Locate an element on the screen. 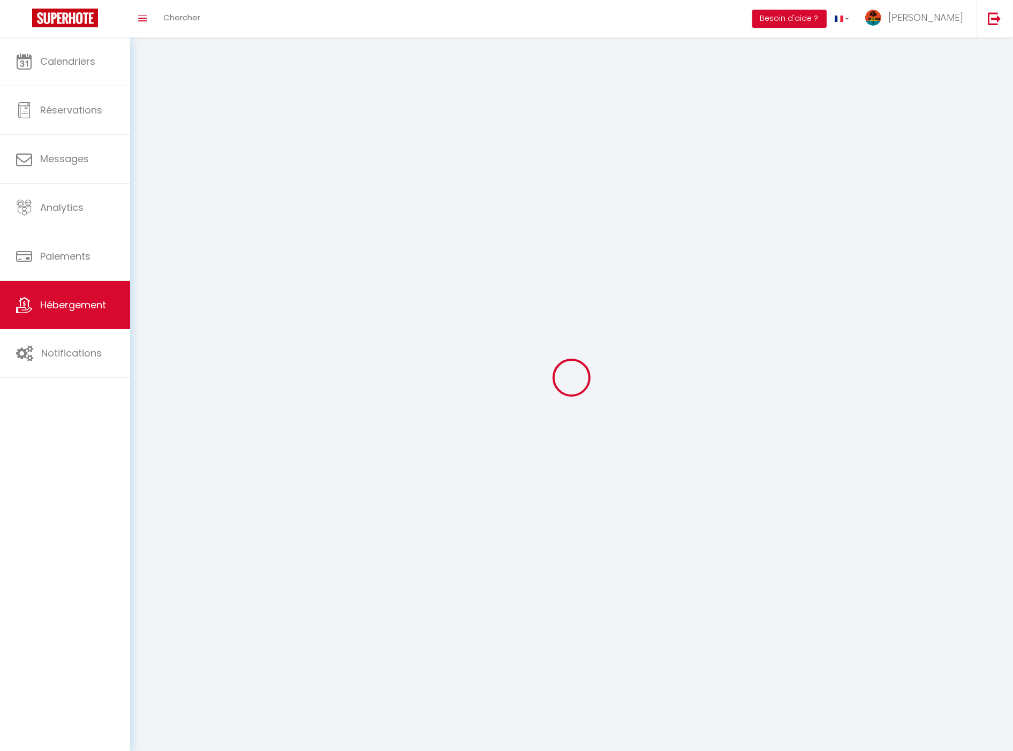 The height and width of the screenshot is (751, 1013). button: Besoin d'aide ? is located at coordinates (790, 19).